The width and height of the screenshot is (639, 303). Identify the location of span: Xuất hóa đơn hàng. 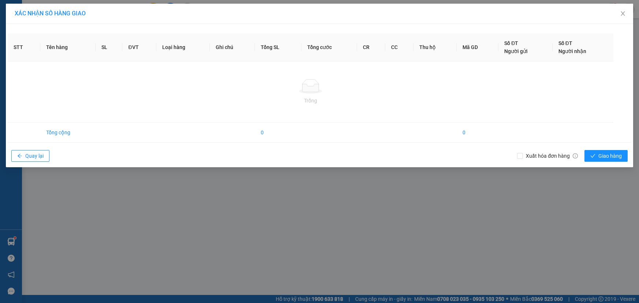
(552, 156).